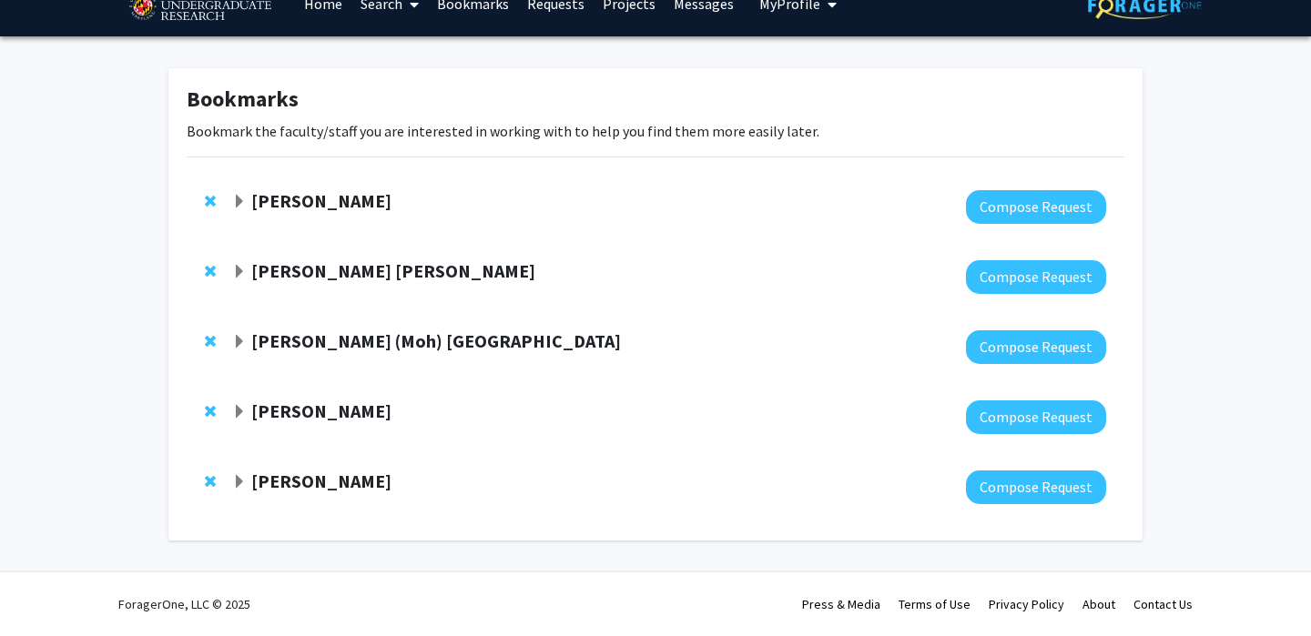  Describe the element at coordinates (210, 482) in the screenshot. I see `span: Remove Jeffery Klauda from bookmarks` at that location.